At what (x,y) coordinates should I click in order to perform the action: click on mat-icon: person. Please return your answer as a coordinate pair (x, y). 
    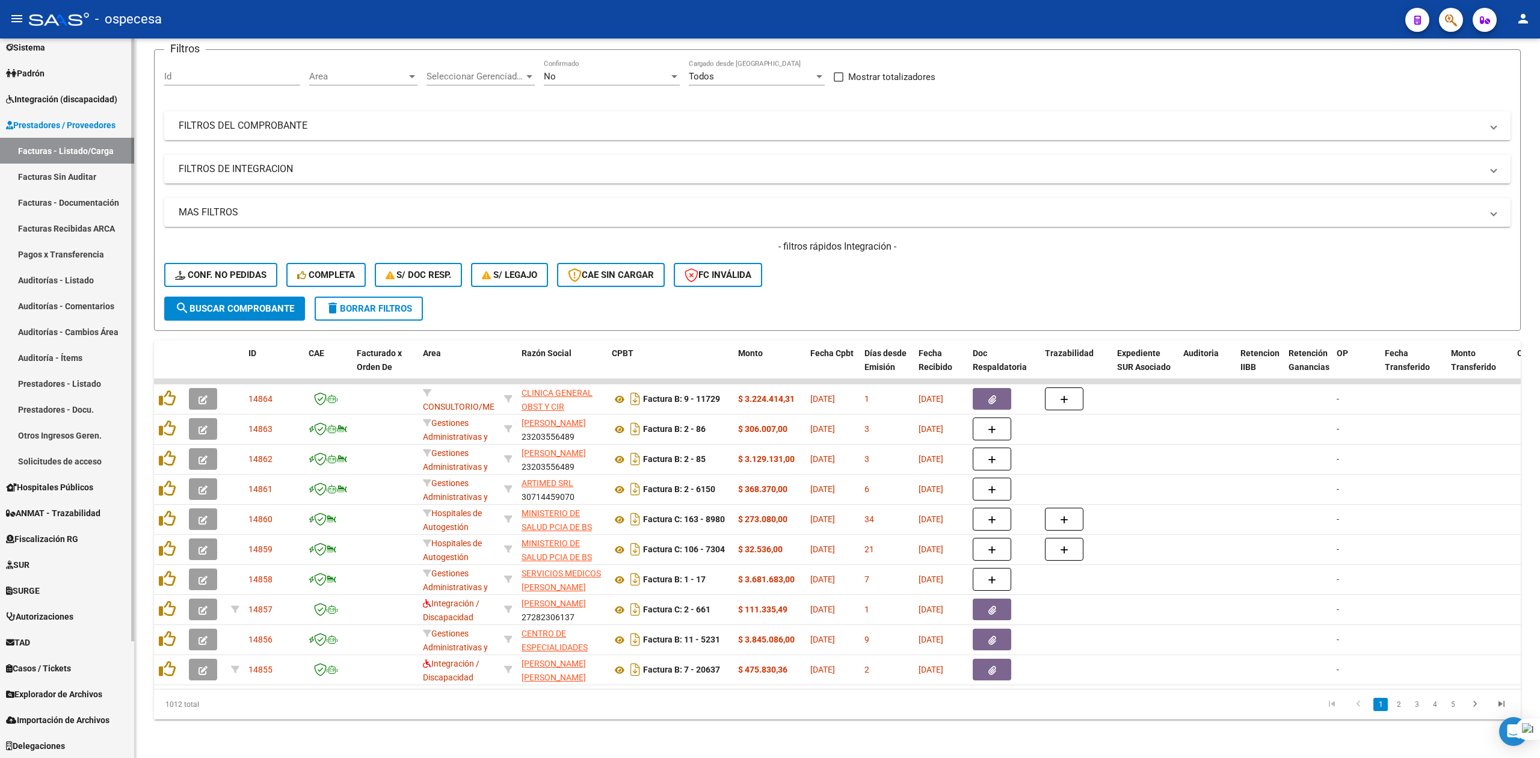
    Looking at the image, I should click on (1523, 19).